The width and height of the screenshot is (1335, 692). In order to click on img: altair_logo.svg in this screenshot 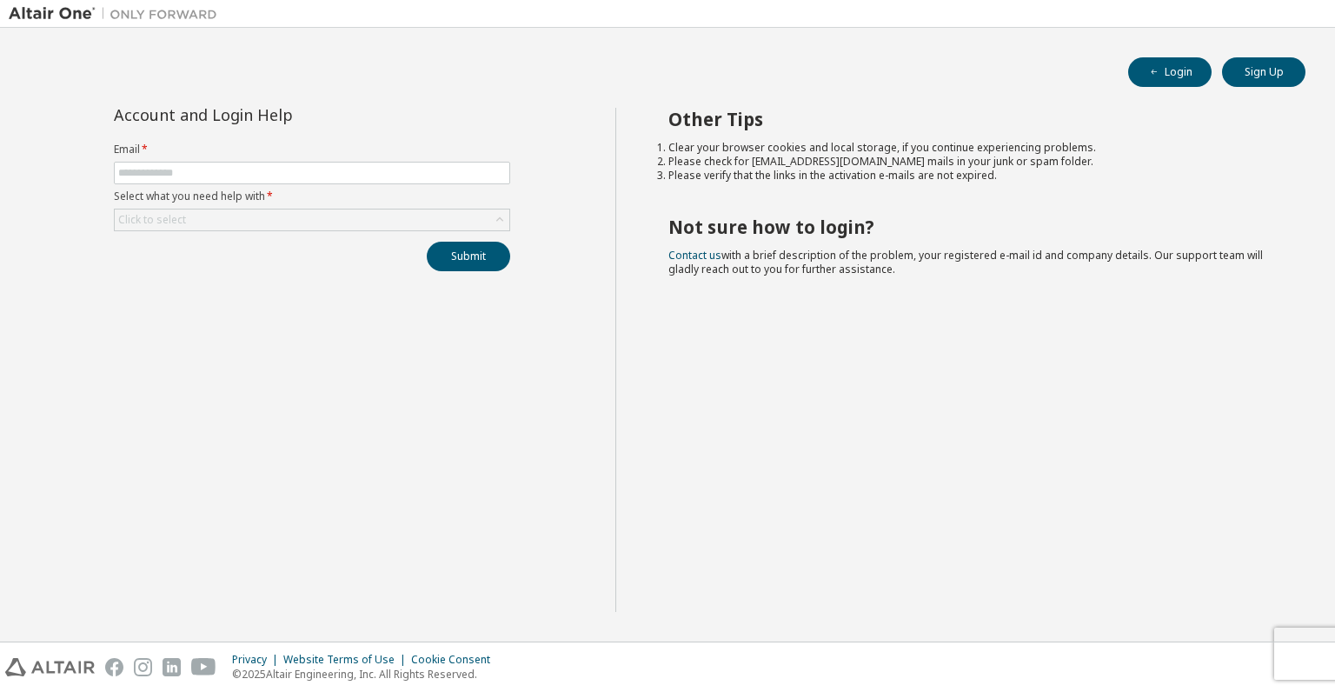, I will do `click(50, 666)`.